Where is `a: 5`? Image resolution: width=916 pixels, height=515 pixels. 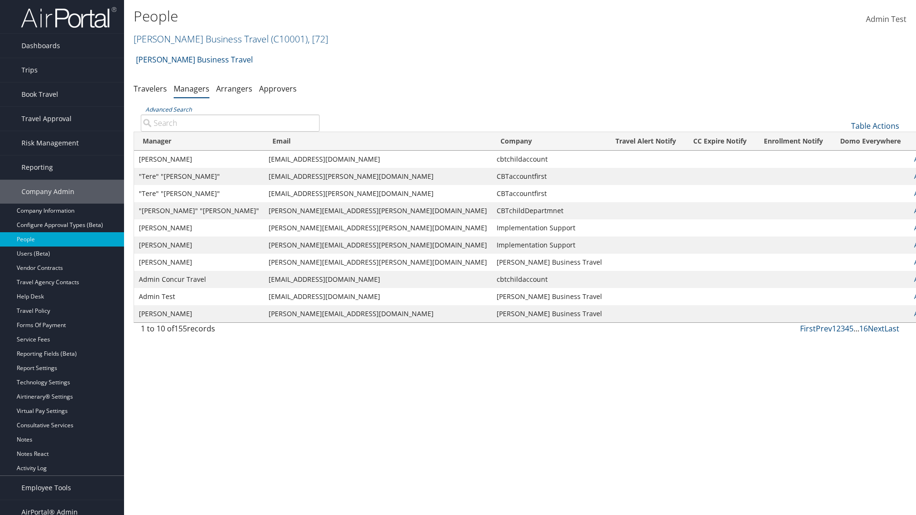 a: 5 is located at coordinates (851, 329).